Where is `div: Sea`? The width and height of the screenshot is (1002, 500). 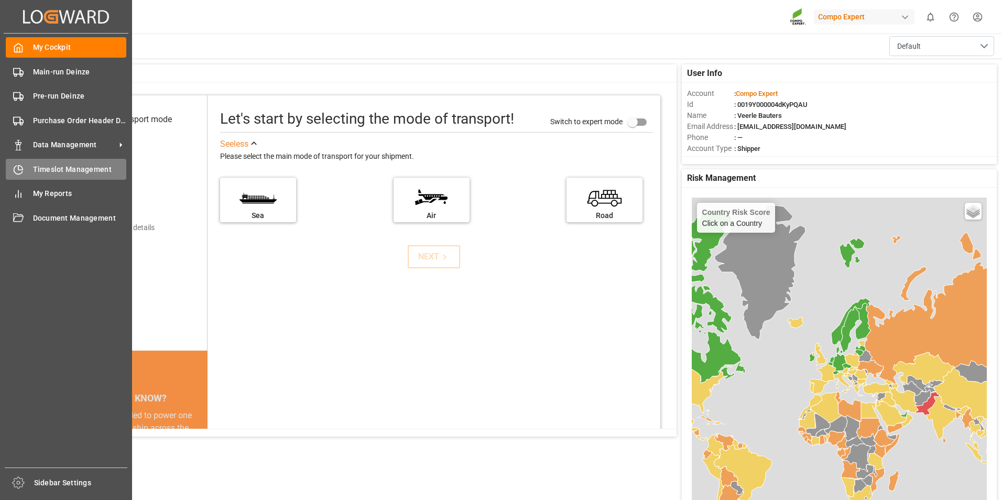
div: Sea is located at coordinates (258, 215).